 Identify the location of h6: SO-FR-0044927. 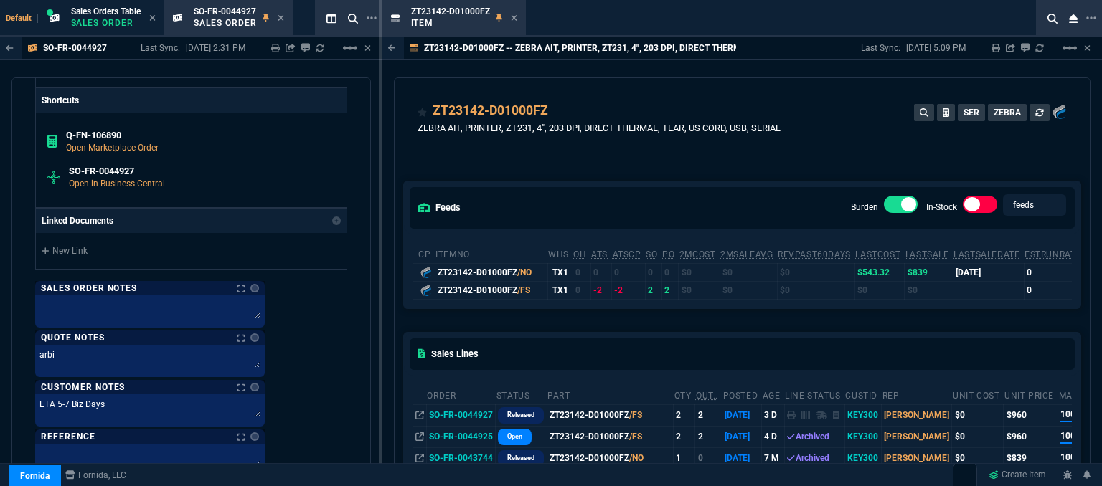
(202, 171).